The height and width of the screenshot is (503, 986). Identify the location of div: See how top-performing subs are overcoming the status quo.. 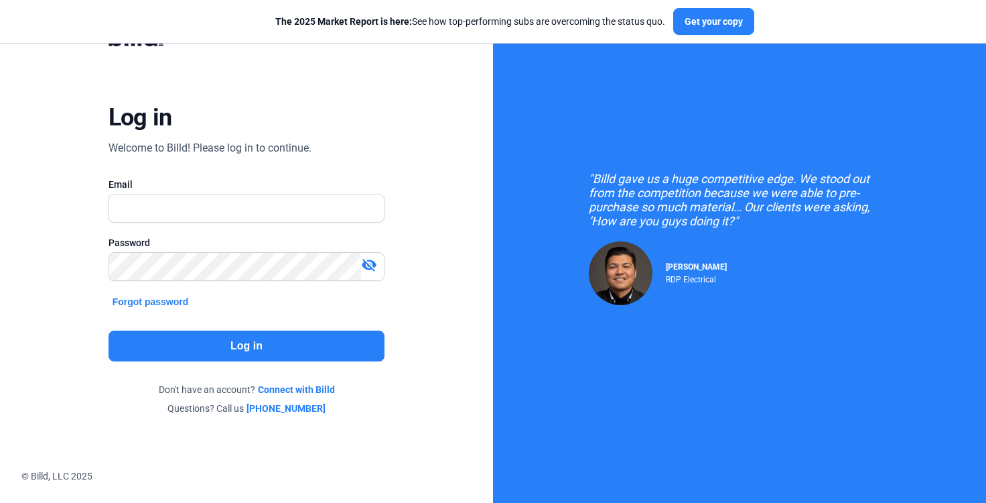
(470, 21).